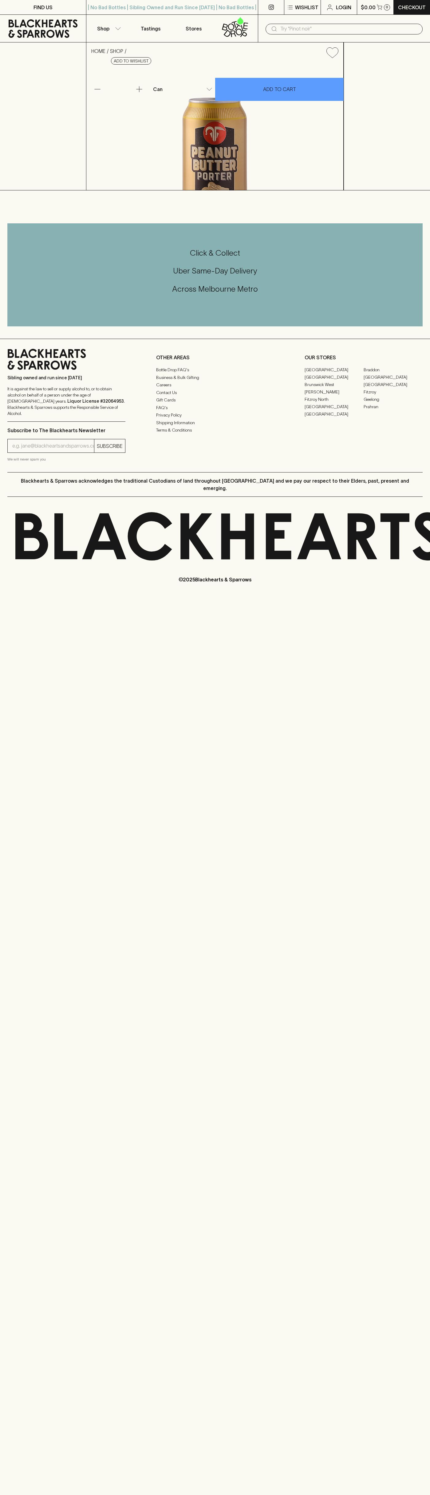  What do you see at coordinates (387, 7) in the screenshot?
I see `p: 0` at bounding box center [387, 7].